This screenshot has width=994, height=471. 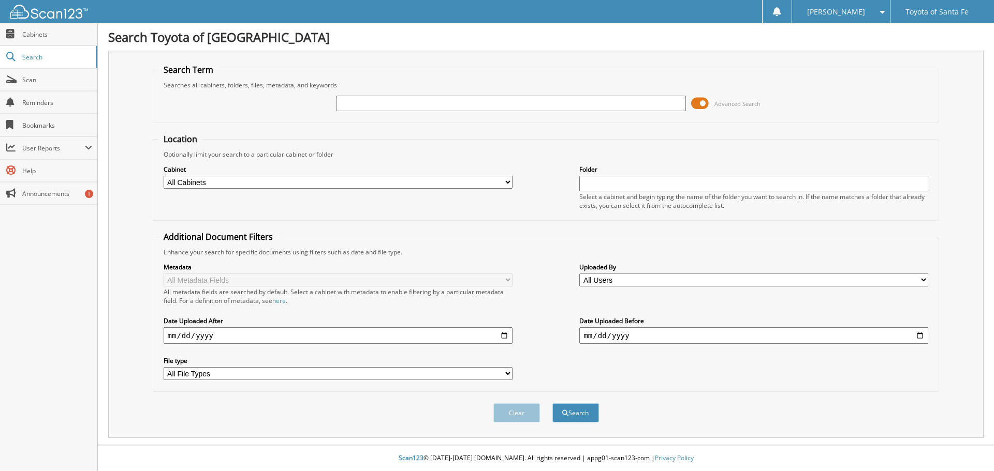 I want to click on label: Metadata, so click(x=338, y=267).